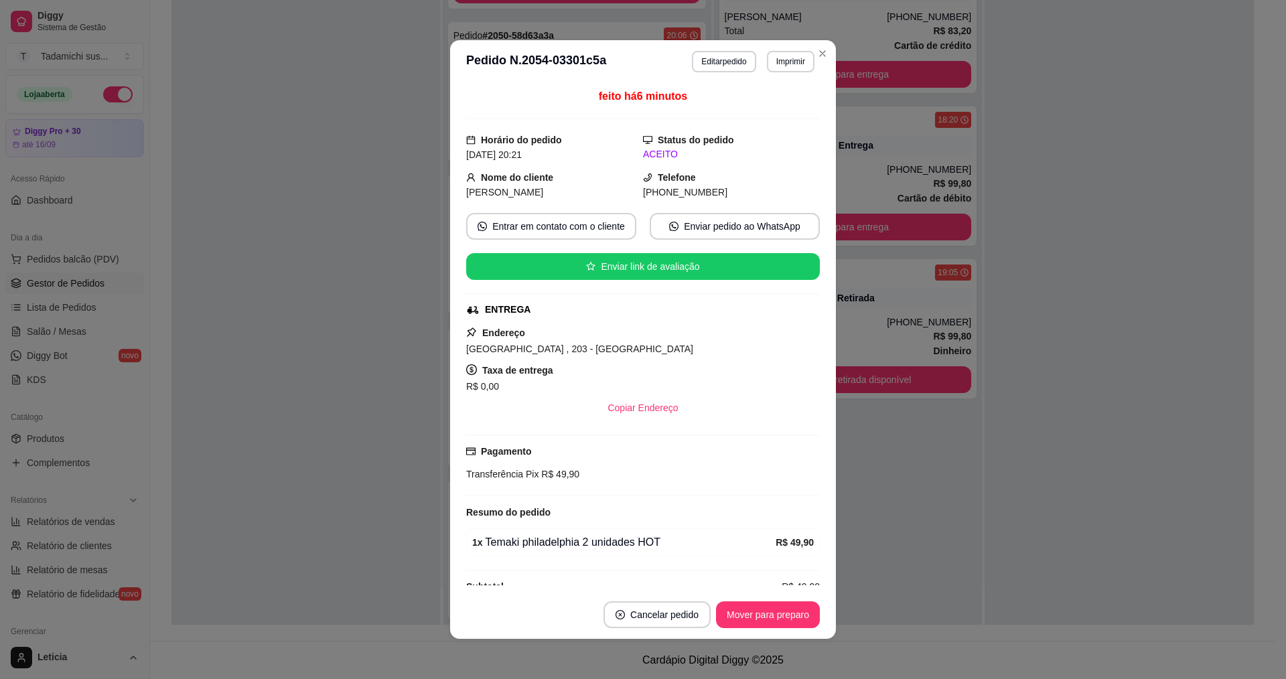 The image size is (1286, 679). I want to click on span: star, so click(591, 267).